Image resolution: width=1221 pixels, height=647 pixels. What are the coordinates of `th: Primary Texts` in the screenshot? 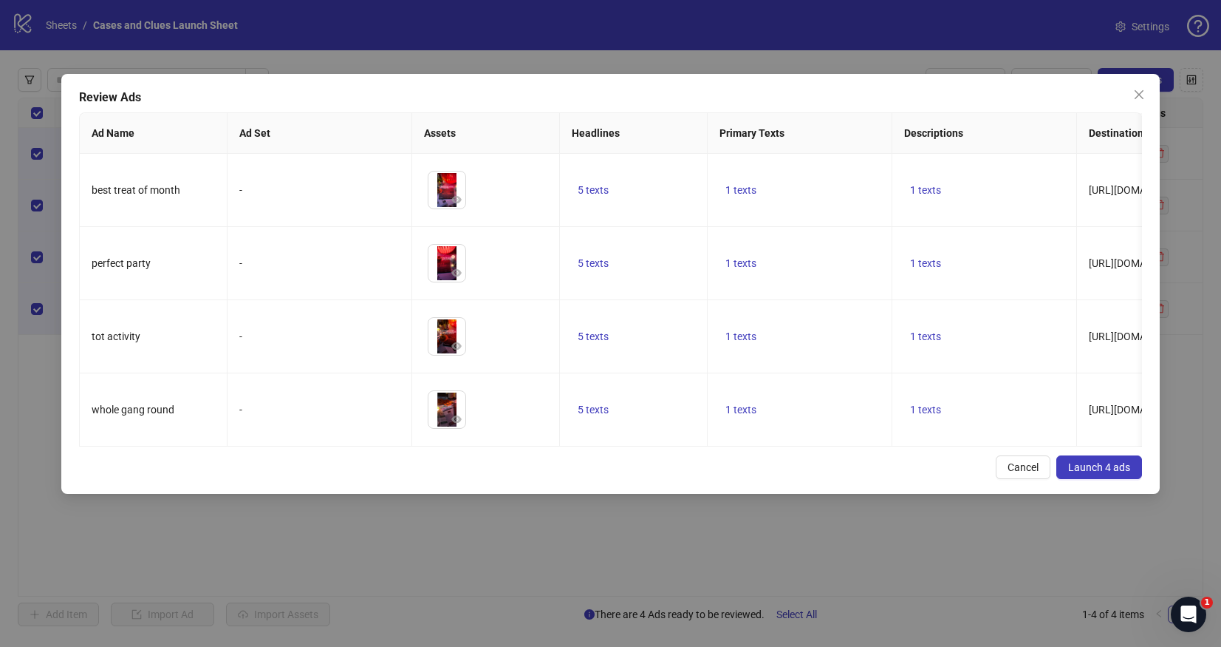 It's located at (800, 133).